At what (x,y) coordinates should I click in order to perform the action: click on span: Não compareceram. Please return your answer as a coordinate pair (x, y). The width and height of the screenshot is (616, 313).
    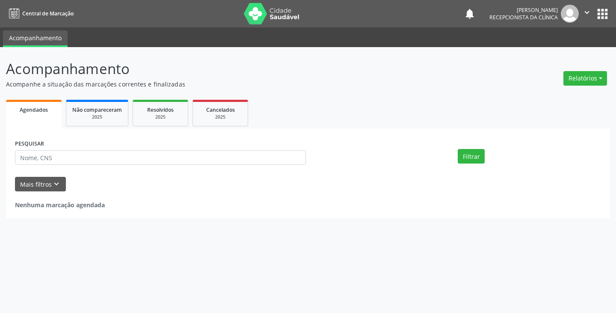
    Looking at the image, I should click on (97, 109).